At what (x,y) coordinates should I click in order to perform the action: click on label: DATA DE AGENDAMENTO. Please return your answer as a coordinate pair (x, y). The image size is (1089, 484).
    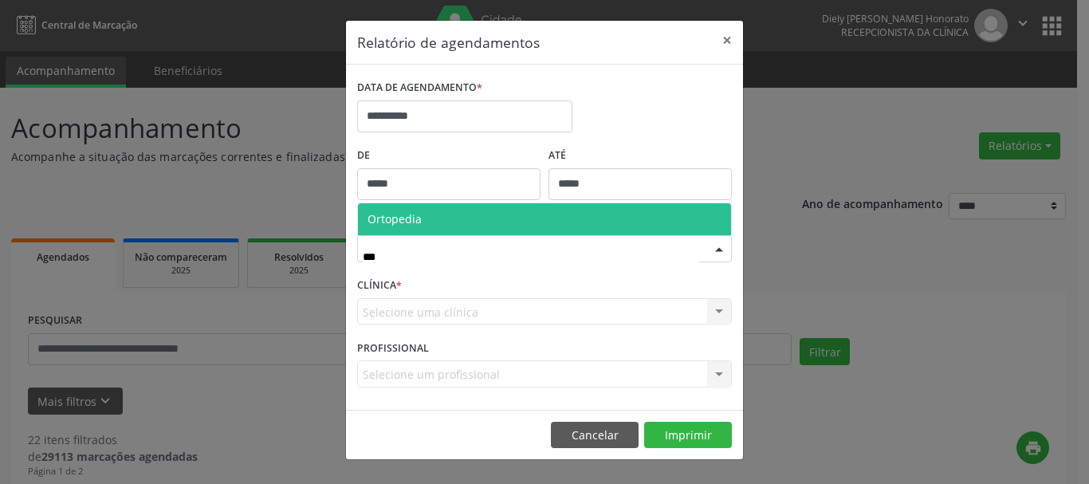
    Looking at the image, I should click on (419, 88).